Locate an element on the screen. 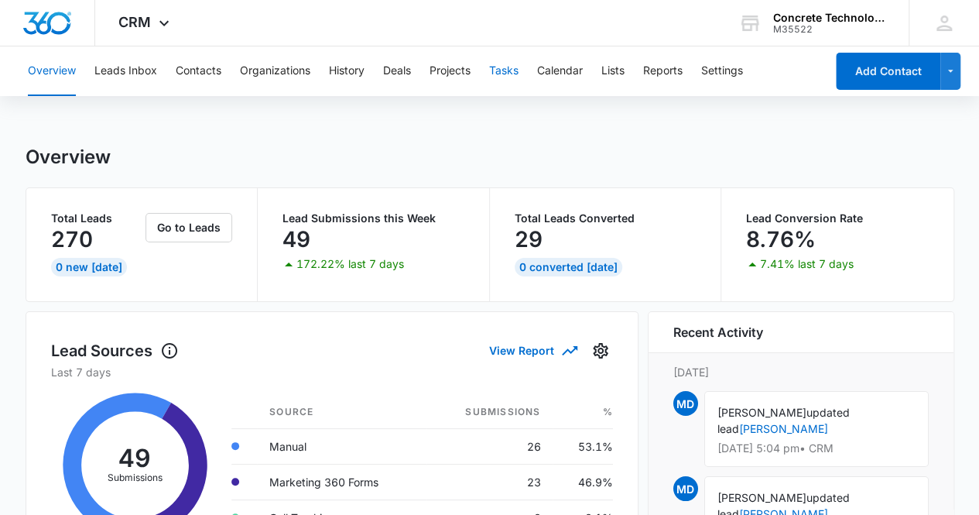  p: 29 is located at coordinates (529, 239).